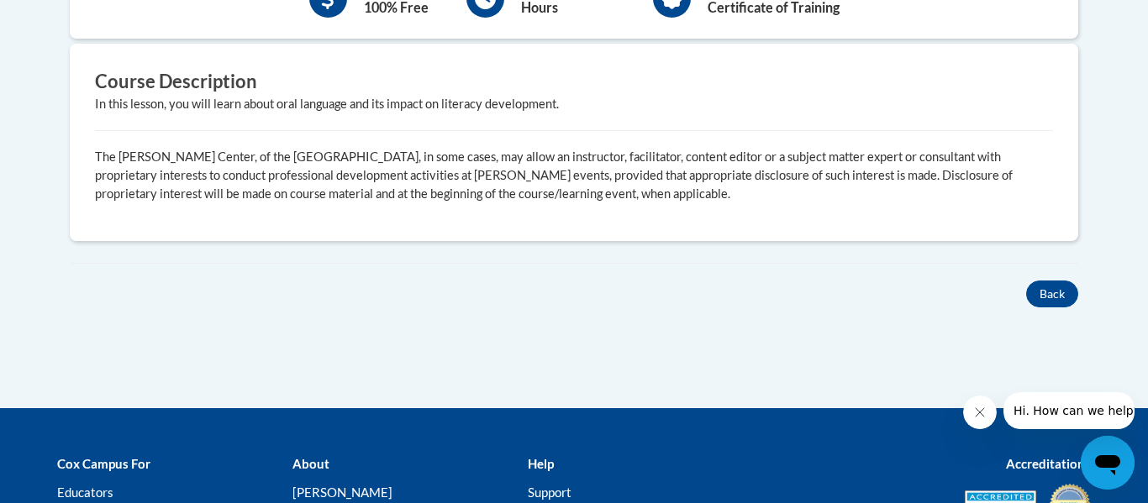 The image size is (1148, 503). I want to click on h3: Course Description, so click(574, 81).